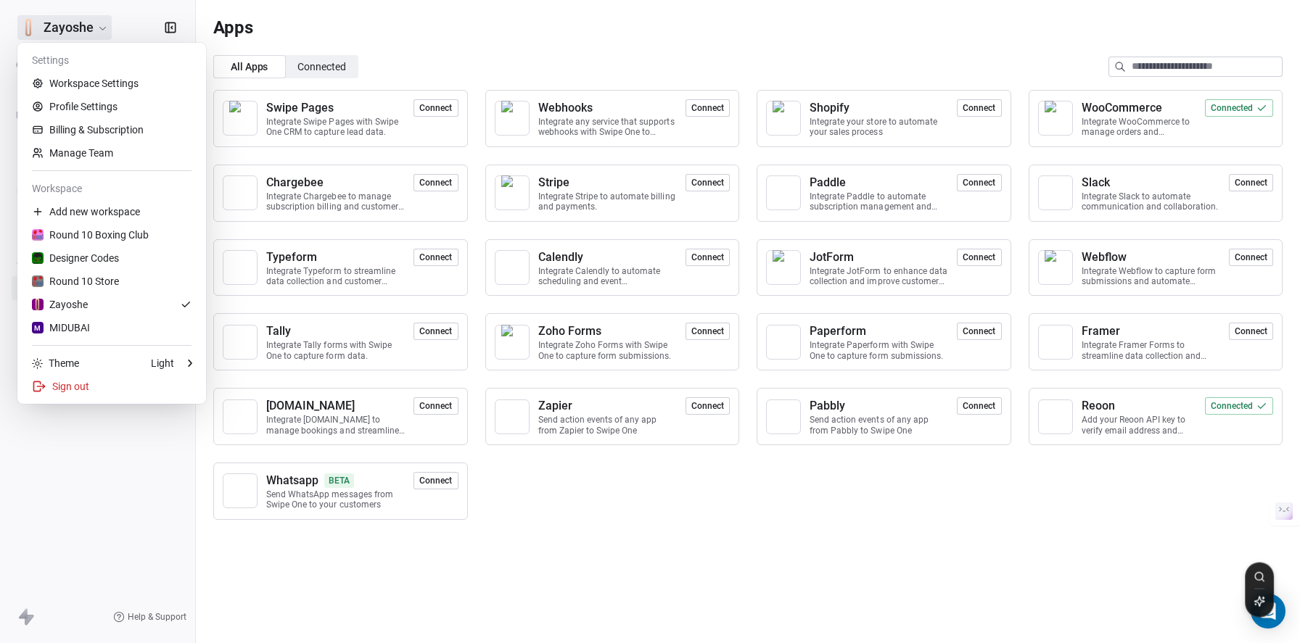 The height and width of the screenshot is (643, 1300). Describe the element at coordinates (75, 281) in the screenshot. I see `div: Round 10 Store` at that location.